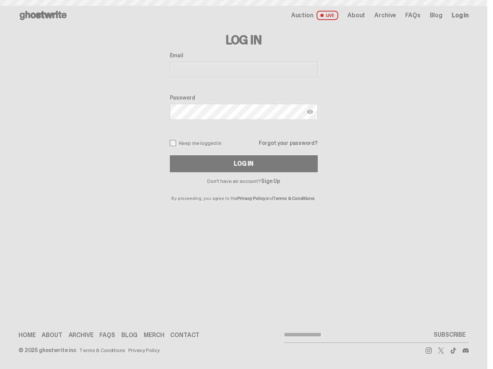 The image size is (493, 369). What do you see at coordinates (47, 351) in the screenshot?
I see `div: © 2025 ghostwrite inc` at bounding box center [47, 351].